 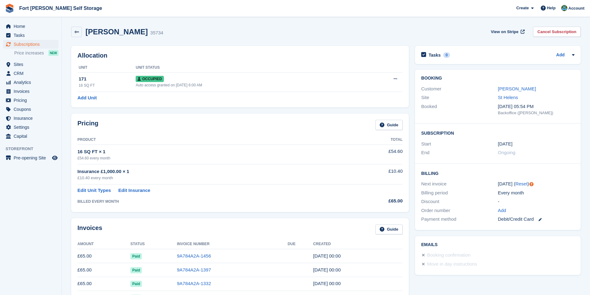 I want to click on time: 2025-07-13 23:00:20 UTC, so click(x=327, y=256).